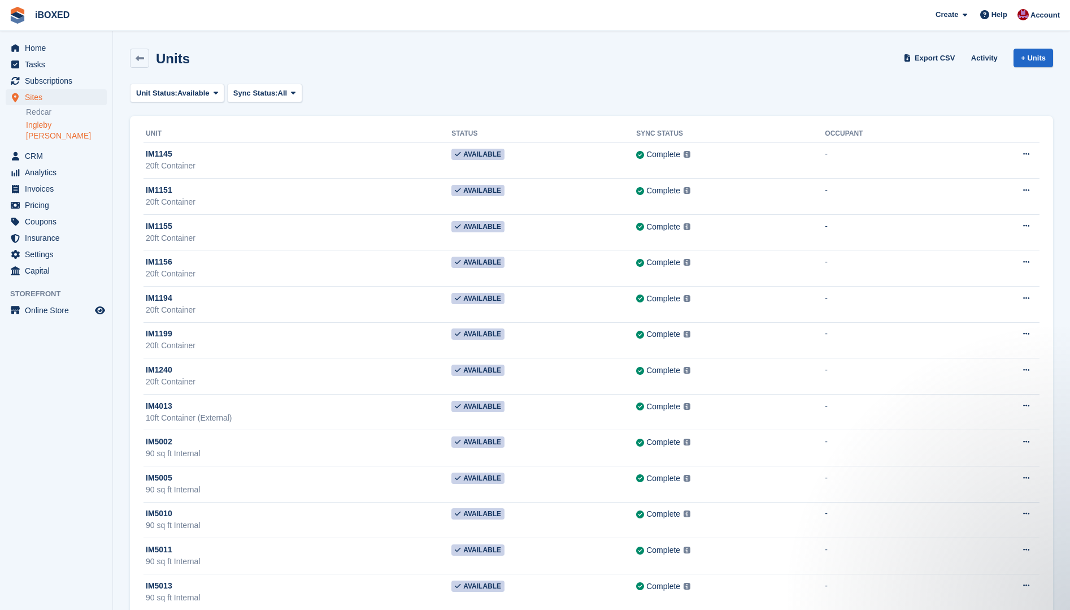  Describe the element at coordinates (1023, 15) in the screenshot. I see `img: Amanda Forder` at that location.